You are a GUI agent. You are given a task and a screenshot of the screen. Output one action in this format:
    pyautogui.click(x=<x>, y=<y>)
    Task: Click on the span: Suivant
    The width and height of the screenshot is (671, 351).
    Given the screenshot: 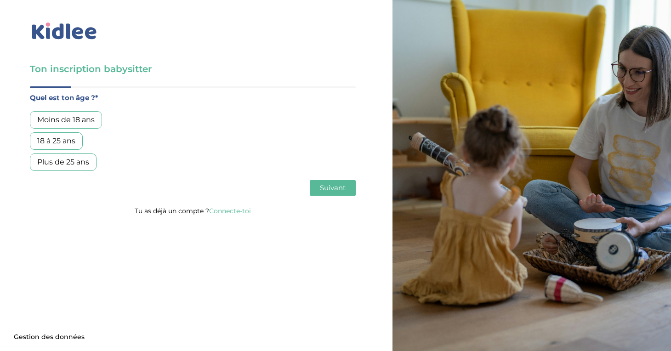 What is the action you would take?
    pyautogui.click(x=333, y=187)
    